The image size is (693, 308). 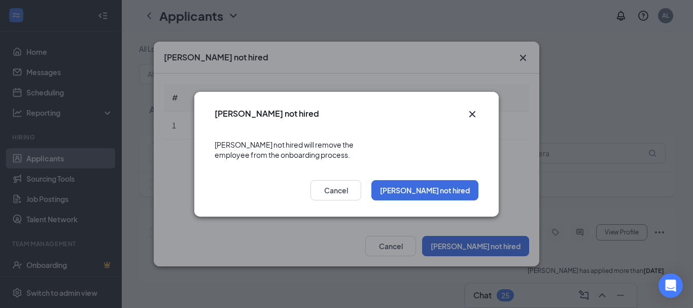 What do you see at coordinates (472, 114) in the screenshot?
I see `svg: Cross` at bounding box center [472, 114].